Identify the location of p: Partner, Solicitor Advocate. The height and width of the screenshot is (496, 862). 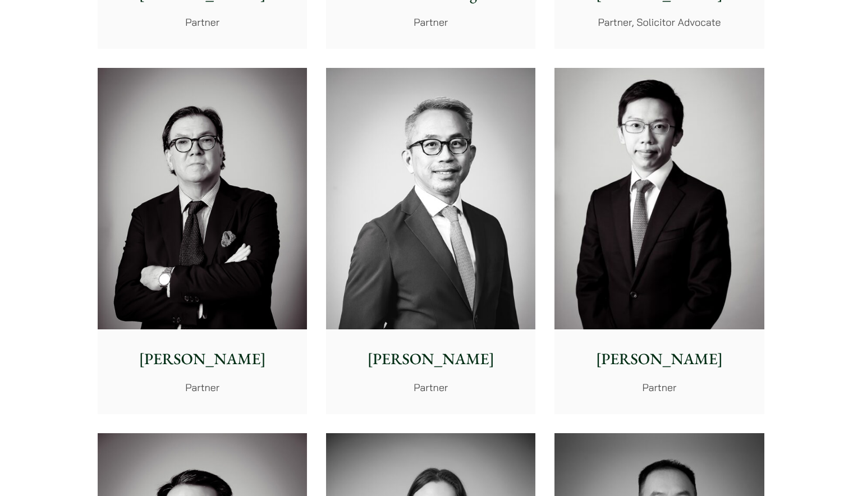
(659, 22).